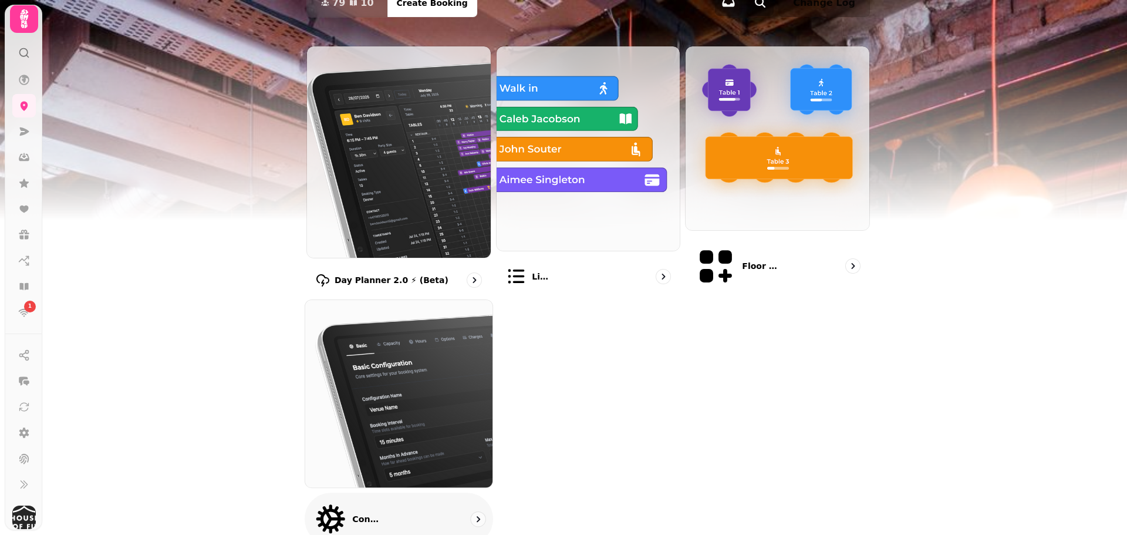 The image size is (1127, 535). Describe the element at coordinates (399, 393) in the screenshot. I see `img: Configuration` at that location.